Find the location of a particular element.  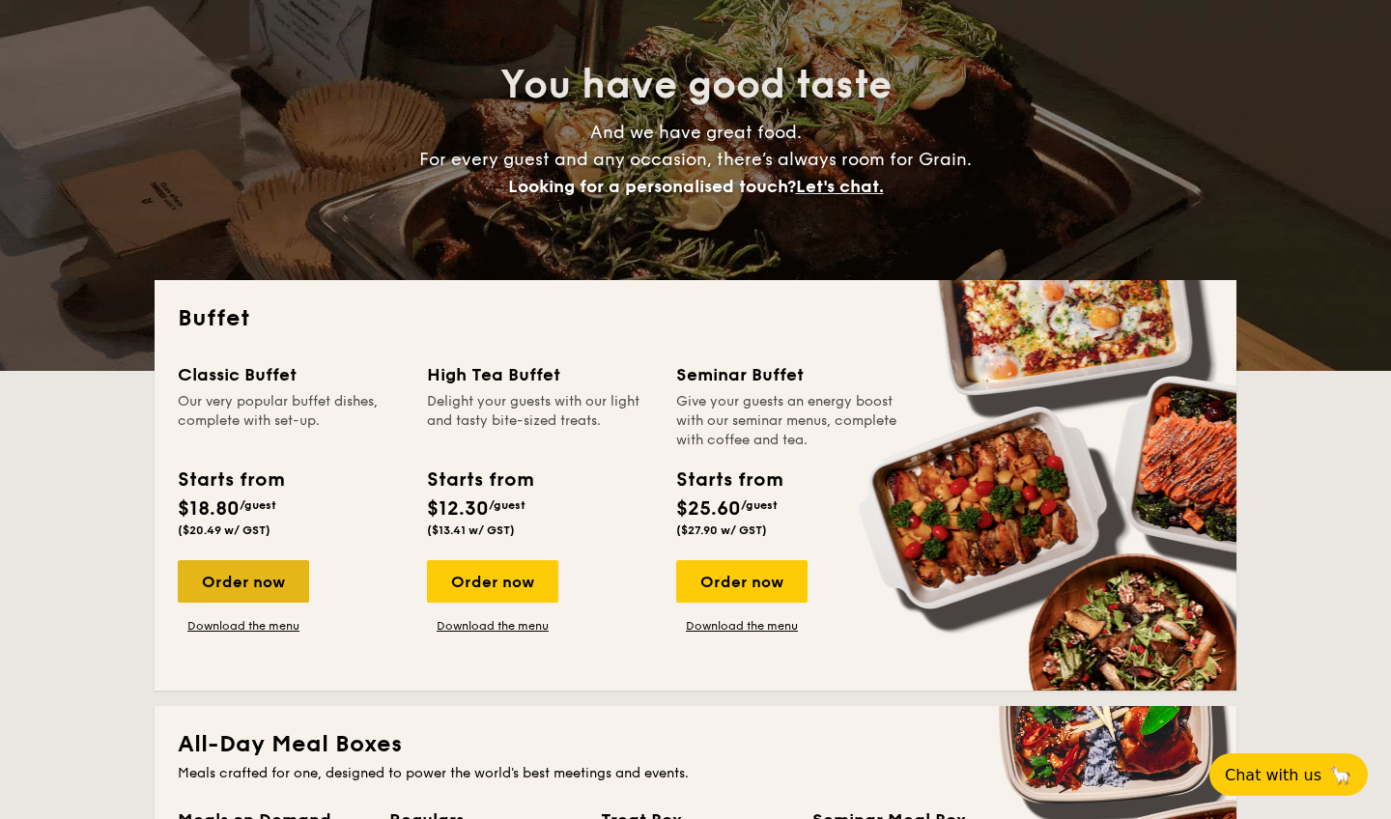

span: Let's chat. is located at coordinates (840, 186).